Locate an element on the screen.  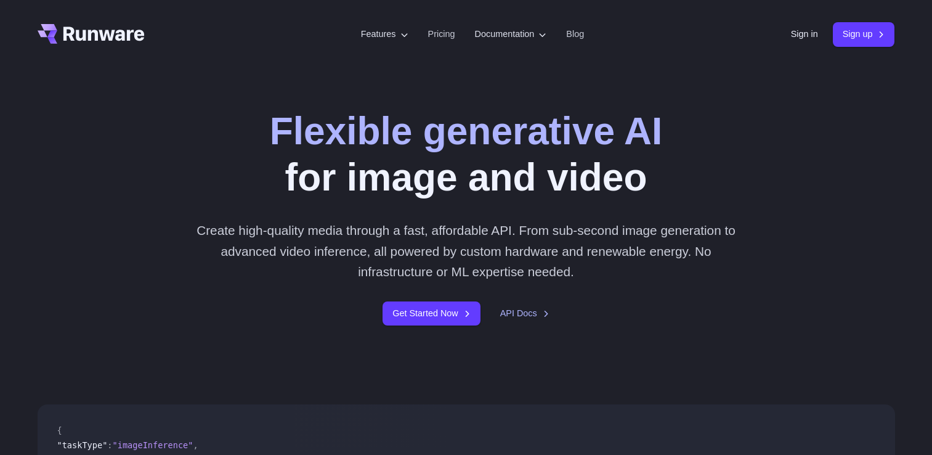
a: Go to / is located at coordinates (91, 34).